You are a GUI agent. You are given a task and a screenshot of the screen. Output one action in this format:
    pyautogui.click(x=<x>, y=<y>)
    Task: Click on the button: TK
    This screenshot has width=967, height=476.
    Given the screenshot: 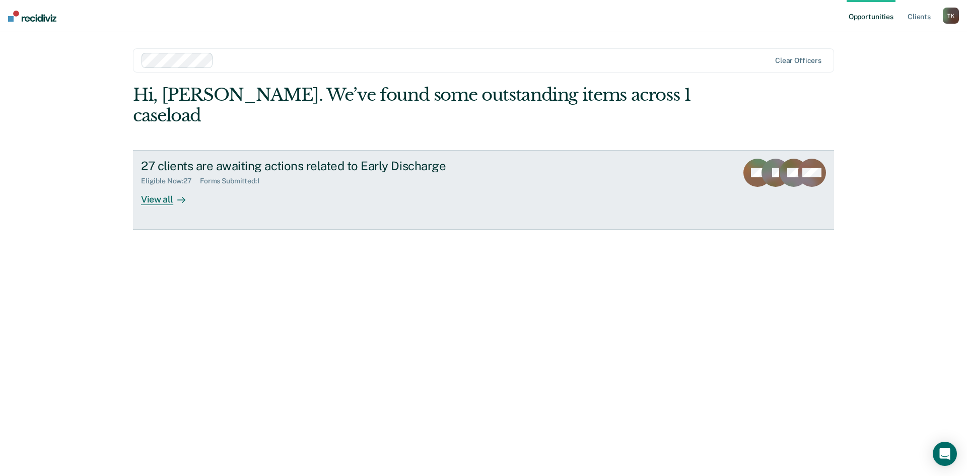 What is the action you would take?
    pyautogui.click(x=951, y=16)
    